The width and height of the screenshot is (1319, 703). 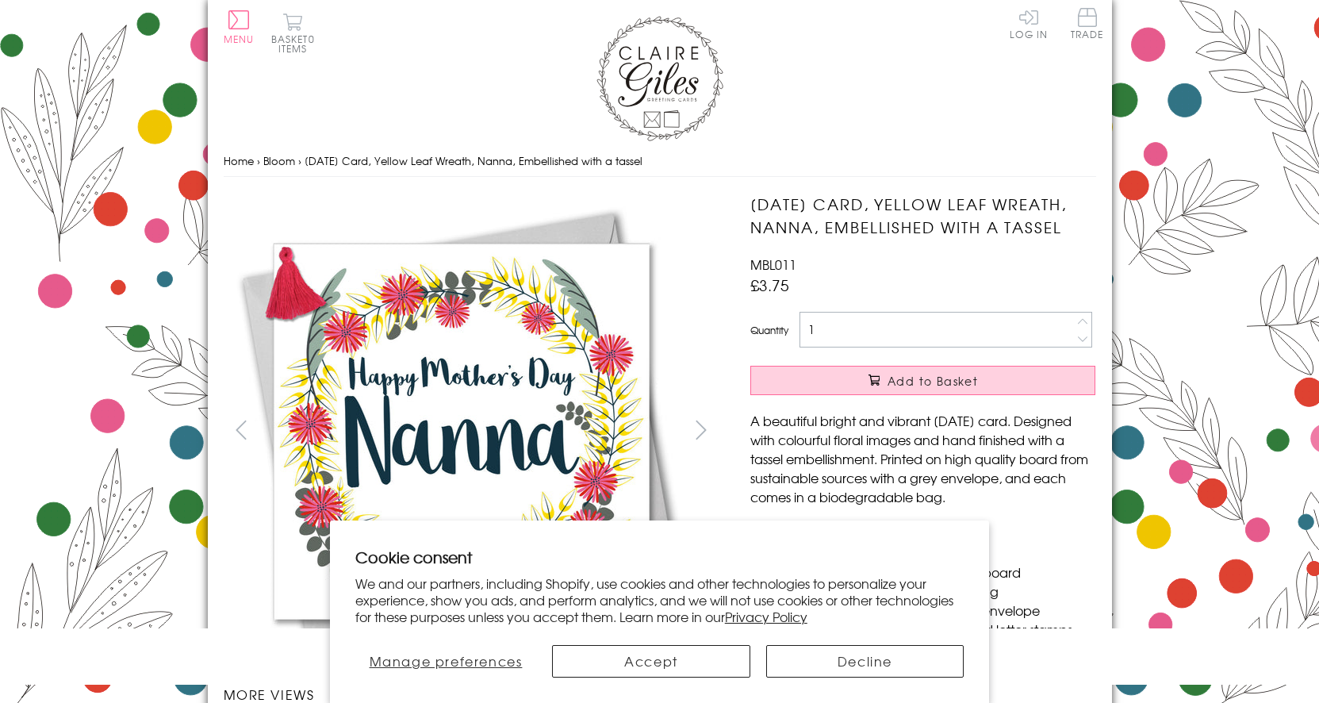 What do you see at coordinates (1087, 25) in the screenshot?
I see `a: Trade` at bounding box center [1087, 25].